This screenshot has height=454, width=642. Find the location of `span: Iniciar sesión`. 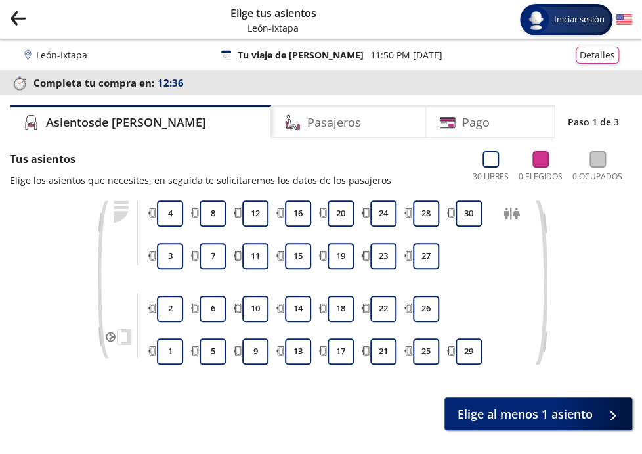

span: Iniciar sesión is located at coordinates (579, 20).